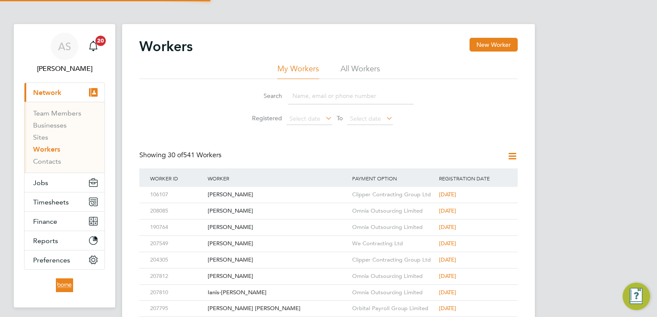 This screenshot has width=657, height=317. I want to click on span: 541 Workers, so click(194, 155).